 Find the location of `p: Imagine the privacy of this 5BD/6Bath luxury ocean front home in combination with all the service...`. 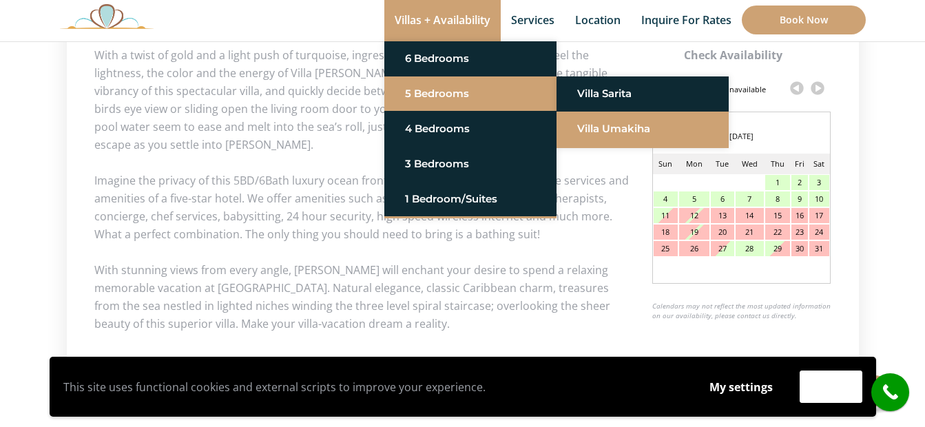

p: Imagine the privacy of this 5BD/6Bath luxury ocean front home in combination with all the service... is located at coordinates (463, 207).